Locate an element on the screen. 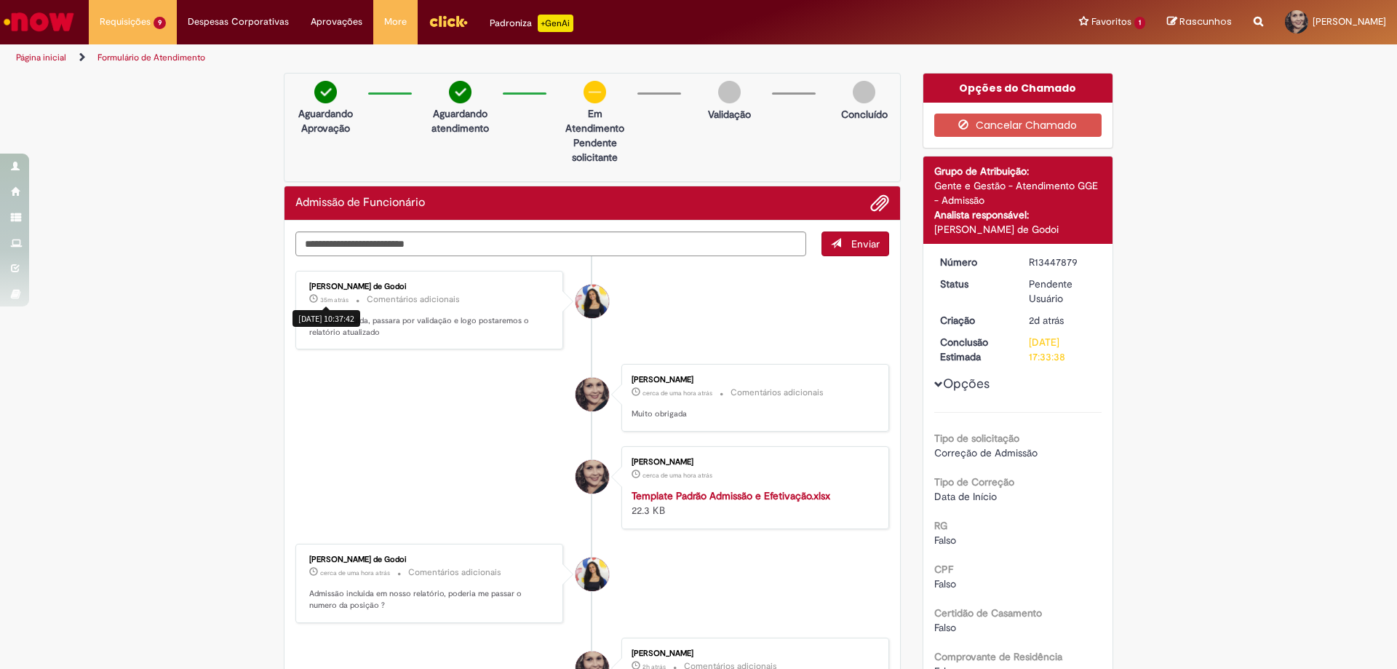 The width and height of the screenshot is (1397, 669). textarea: Digite sua mensagem aqui... is located at coordinates (551, 244).